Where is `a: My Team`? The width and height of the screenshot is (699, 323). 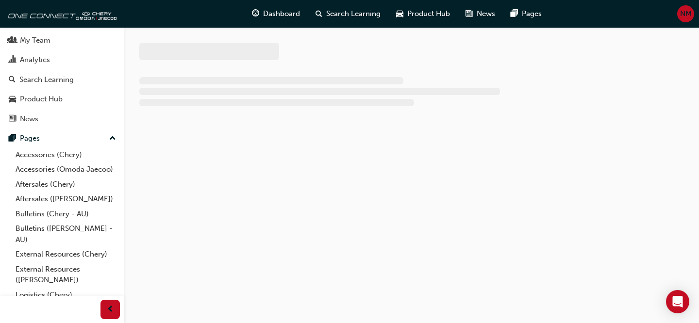
a: My Team is located at coordinates (62, 40).